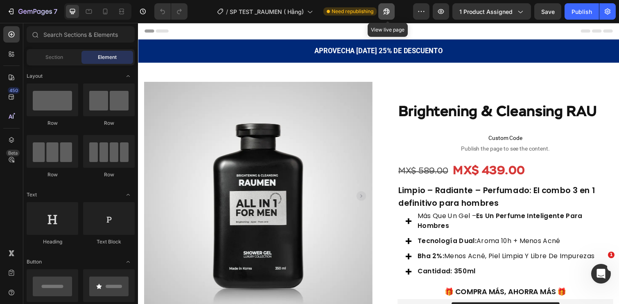 Image resolution: width=619 pixels, height=304 pixels. Describe the element at coordinates (54, 57) in the screenshot. I see `span: Section` at that location.